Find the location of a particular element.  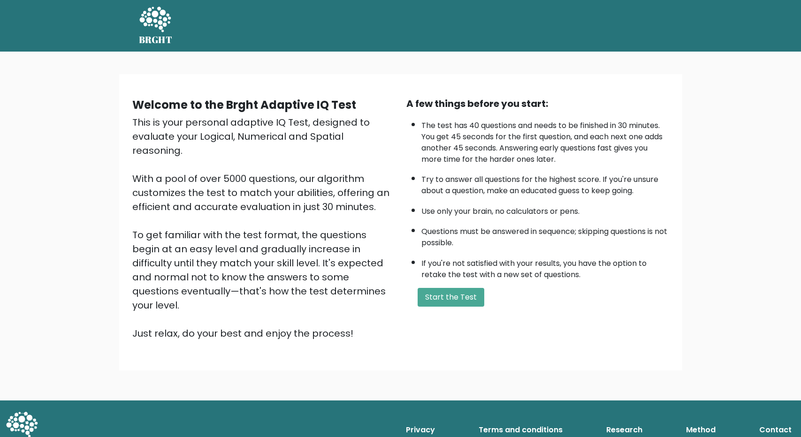

button: Start the Test is located at coordinates (451, 297).